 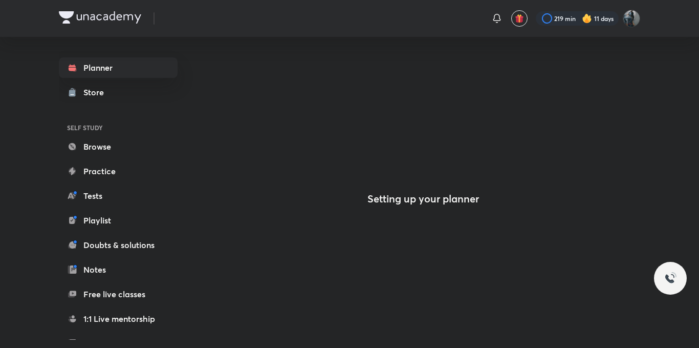 What do you see at coordinates (520, 18) in the screenshot?
I see `img: avatar` at bounding box center [520, 18].